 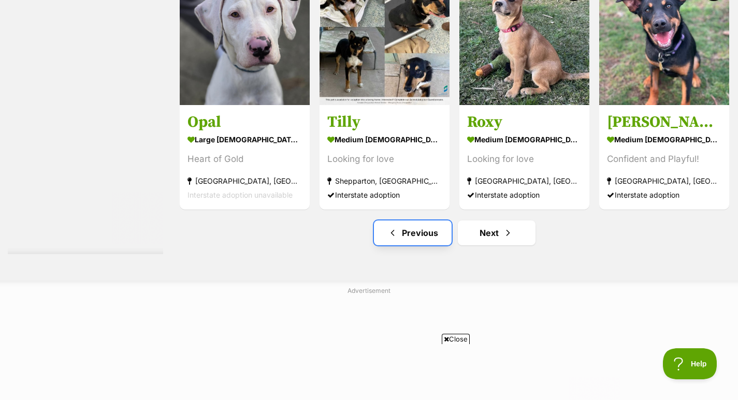 I want to click on h3: Roxy, so click(x=524, y=123).